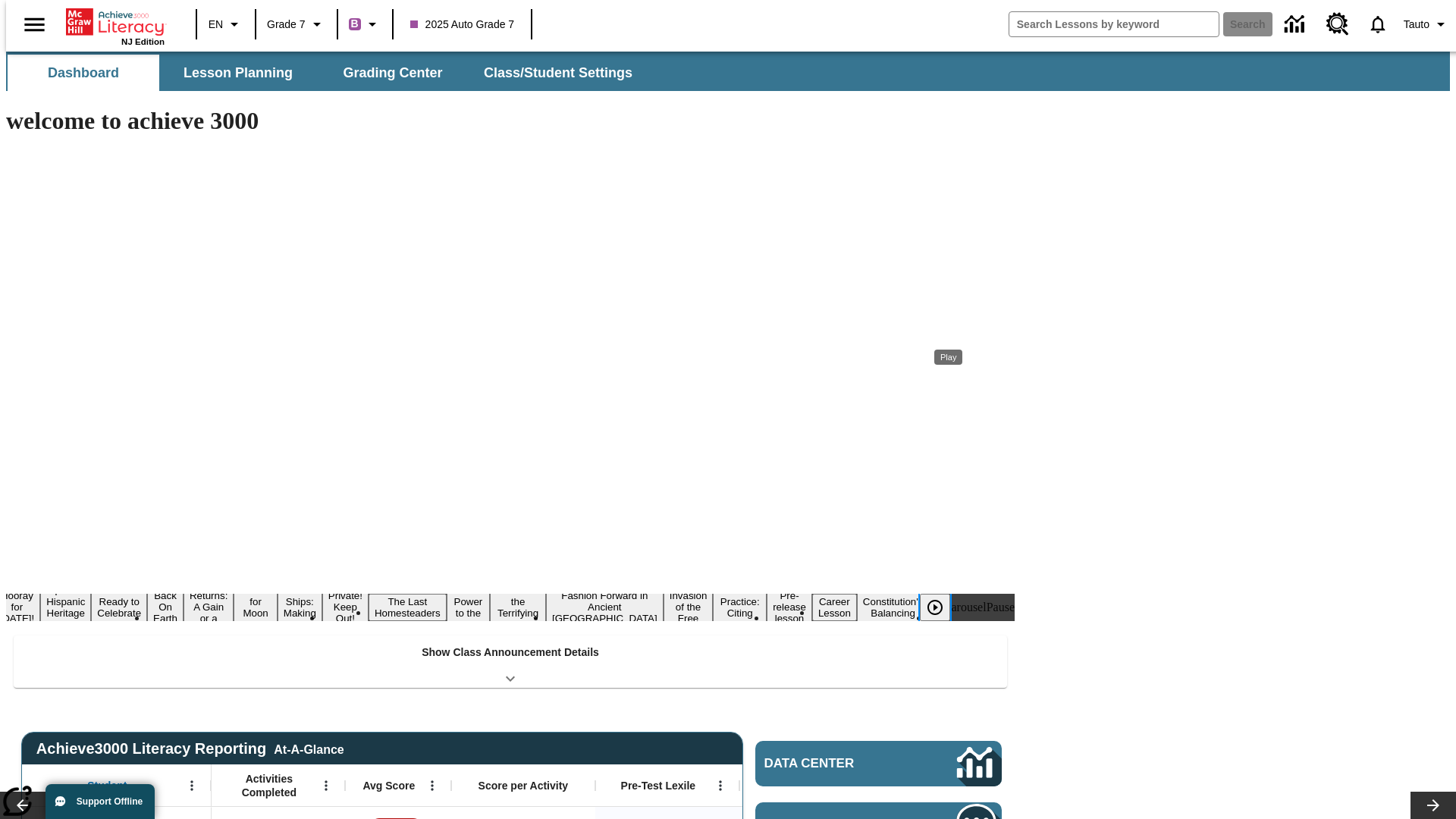  Describe the element at coordinates (109, 802) in the screenshot. I see `span: Support Offline` at that location.